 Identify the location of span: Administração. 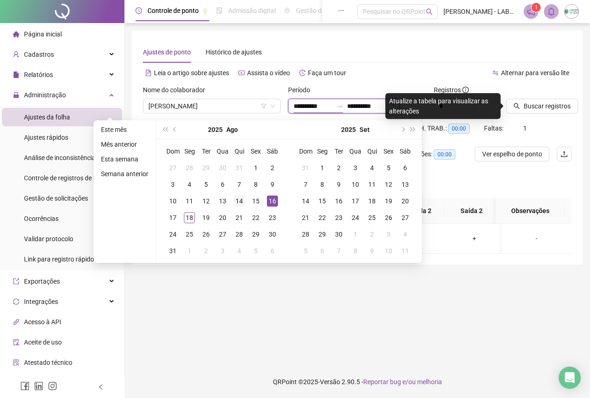
(45, 95).